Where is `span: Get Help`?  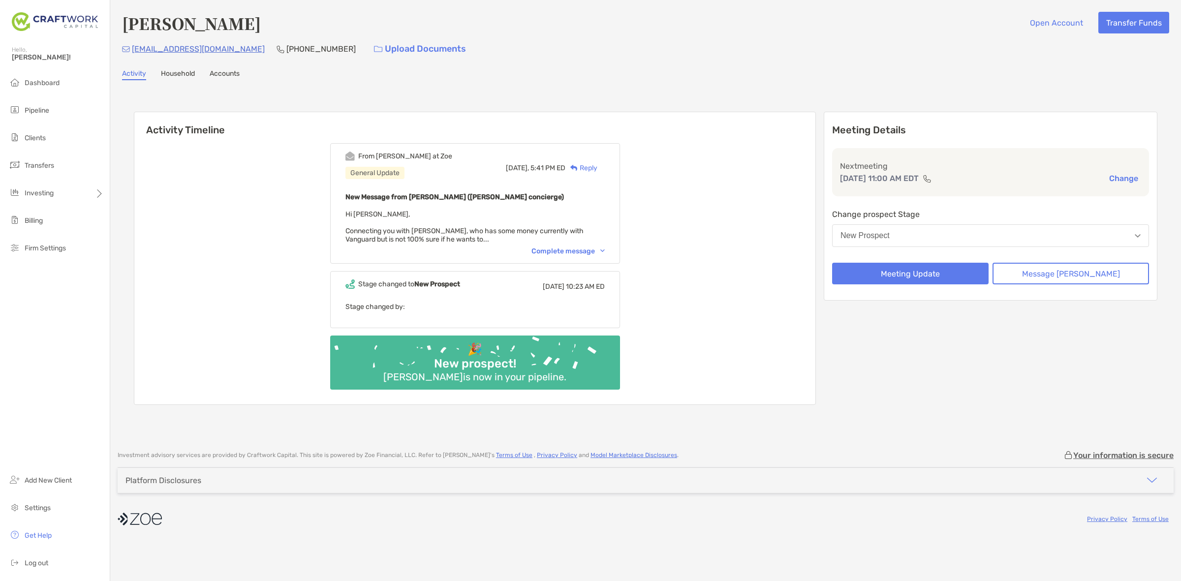
span: Get Help is located at coordinates (38, 535).